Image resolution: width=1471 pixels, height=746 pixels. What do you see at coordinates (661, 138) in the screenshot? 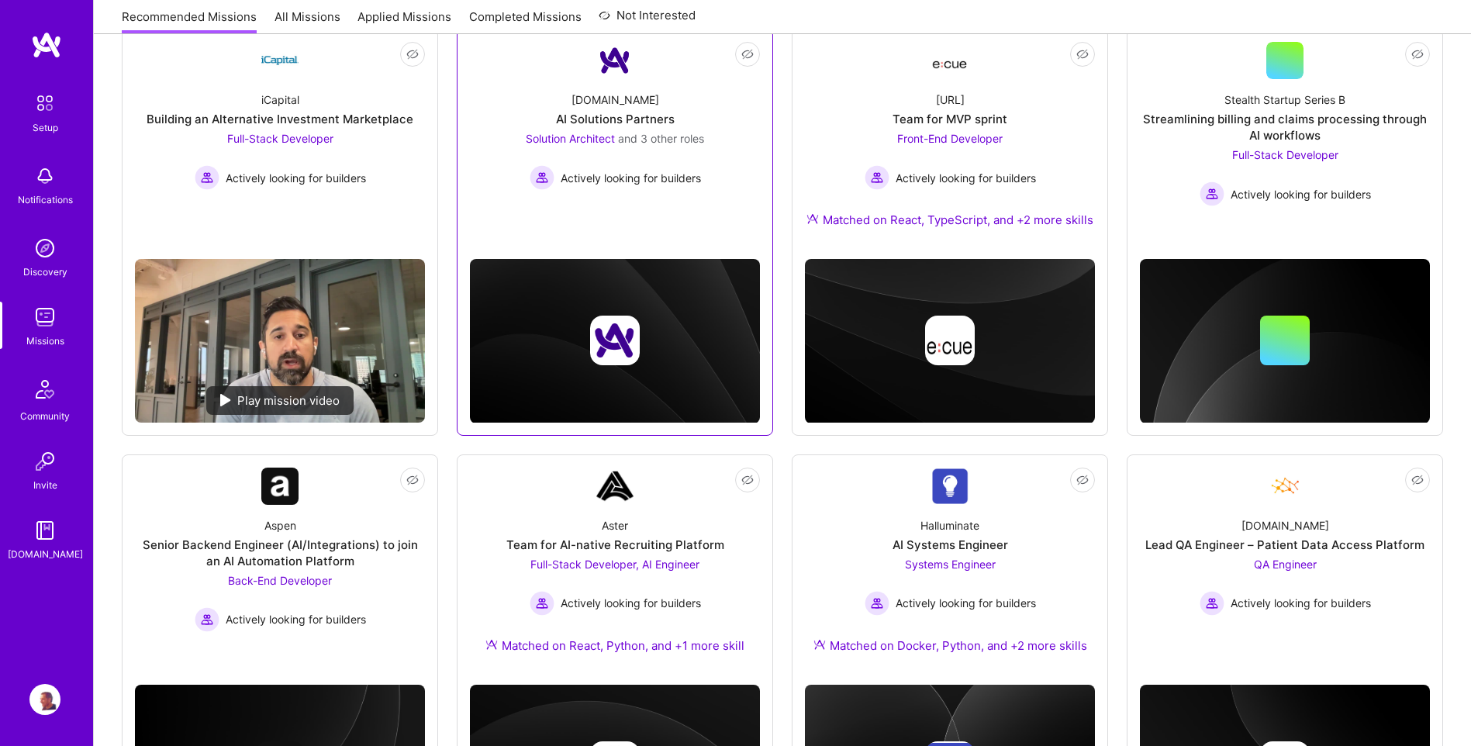
I see `span: and 3 other roles` at bounding box center [661, 138].